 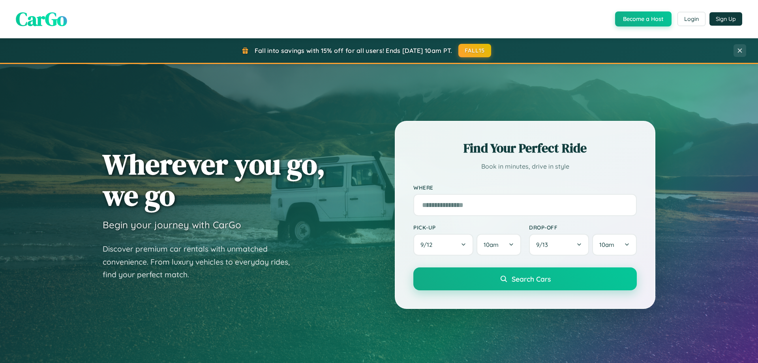 I want to click on p: Book in minutes, drive in style, so click(x=525, y=166).